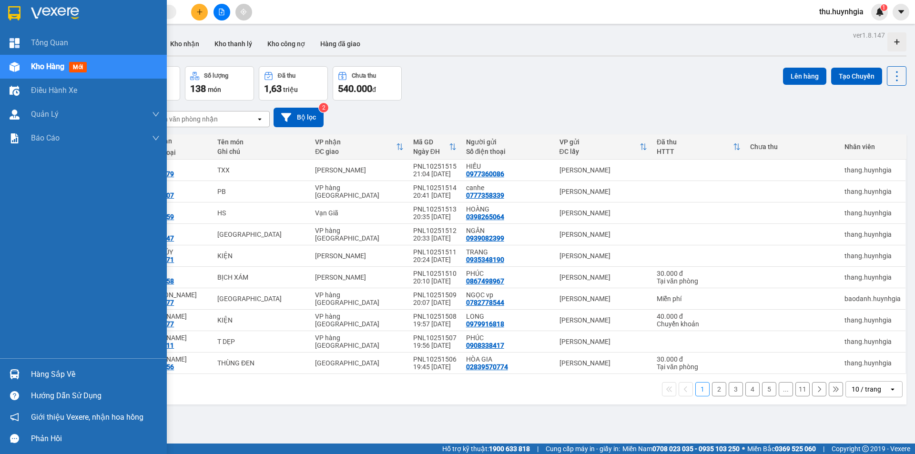  I want to click on div: Ghi chú, so click(261, 152).